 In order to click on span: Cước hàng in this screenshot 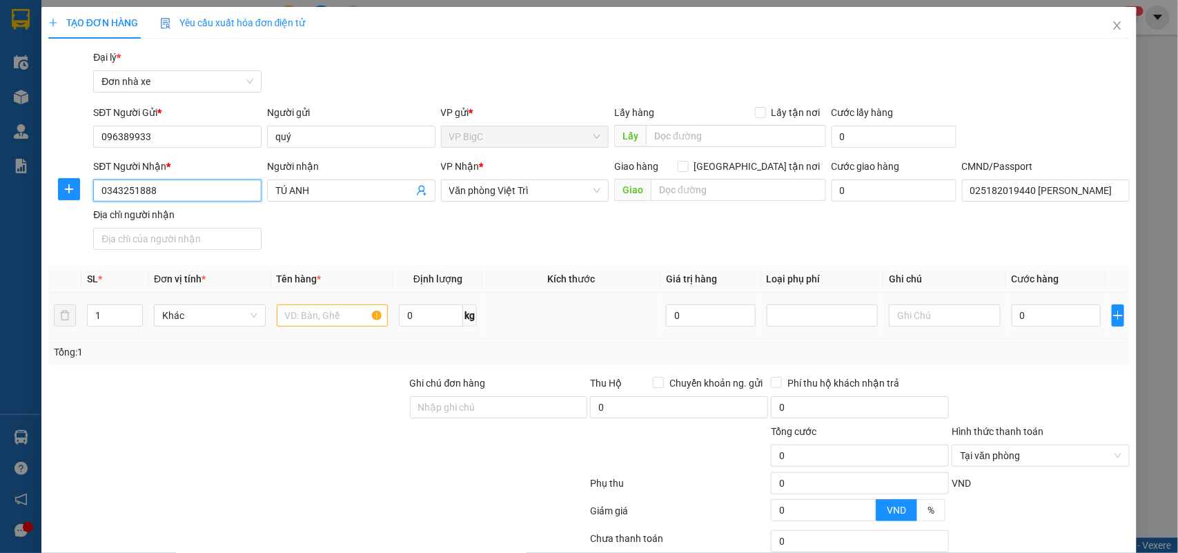, I will do `click(1035, 279)`.